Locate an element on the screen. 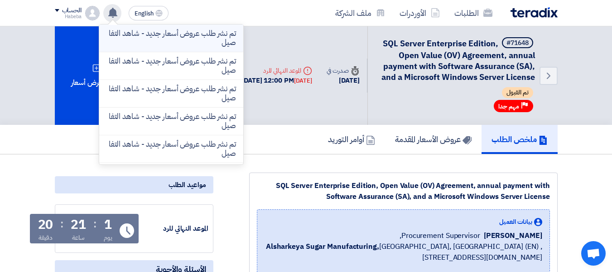  a: أوامر التوريد is located at coordinates (352, 139).